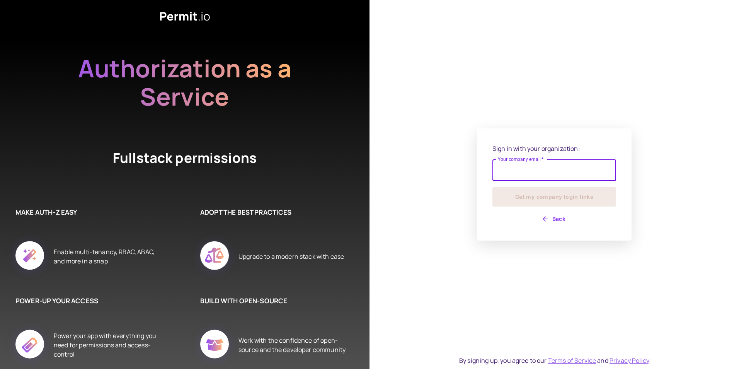 The height and width of the screenshot is (369, 739). I want to click on h6: BUILD WITH OPEN-SOURCE, so click(273, 301).